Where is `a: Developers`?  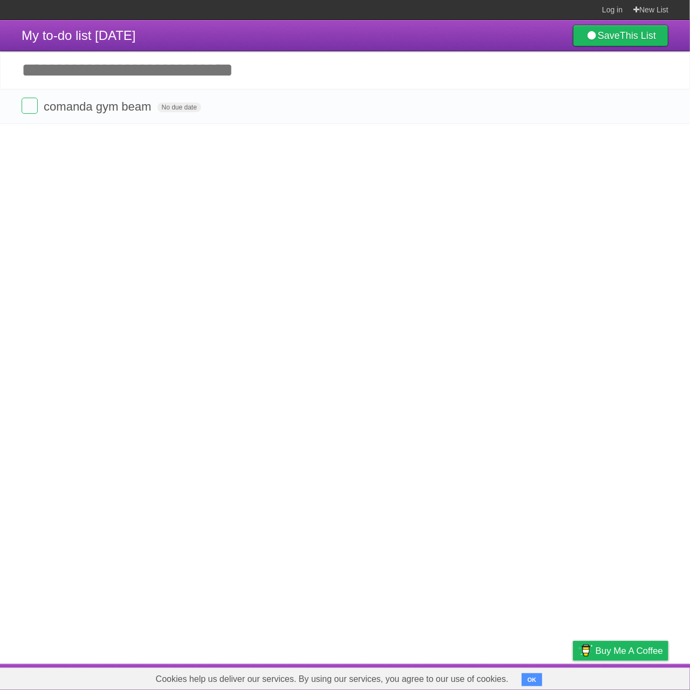 a: Developers is located at coordinates (487, 677).